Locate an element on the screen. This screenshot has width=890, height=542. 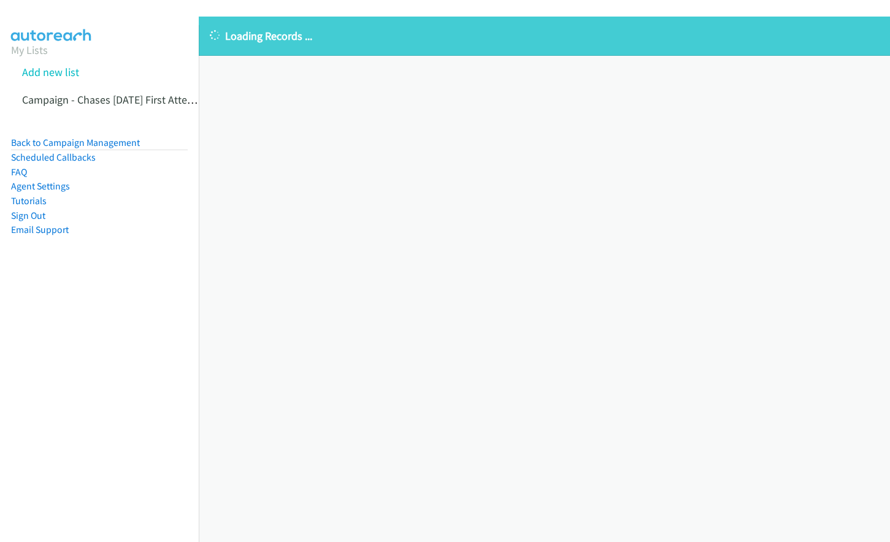
a: Agent Settings is located at coordinates (40, 186).